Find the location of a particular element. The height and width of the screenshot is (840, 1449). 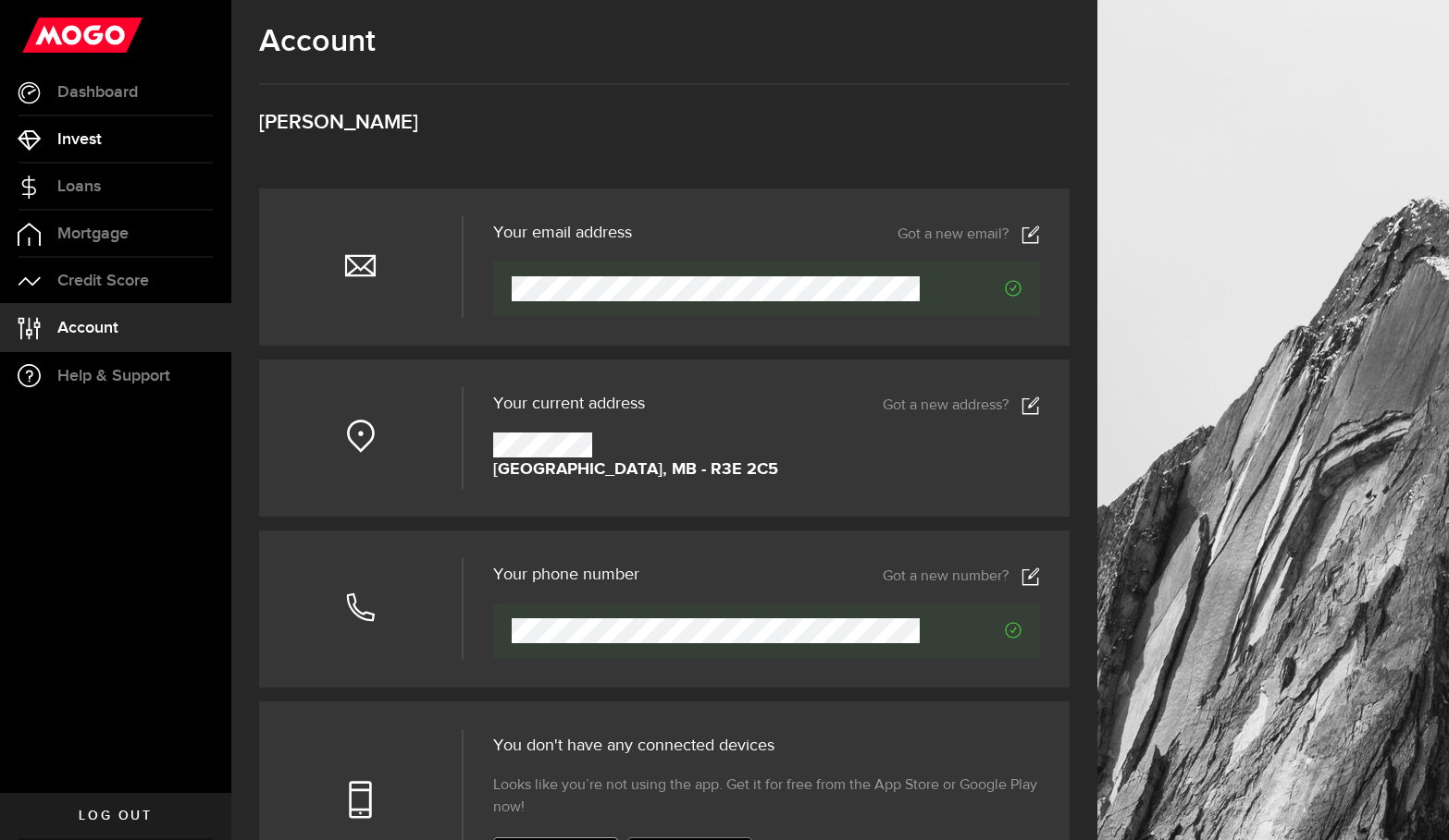

span: Account is located at coordinates (88, 328).